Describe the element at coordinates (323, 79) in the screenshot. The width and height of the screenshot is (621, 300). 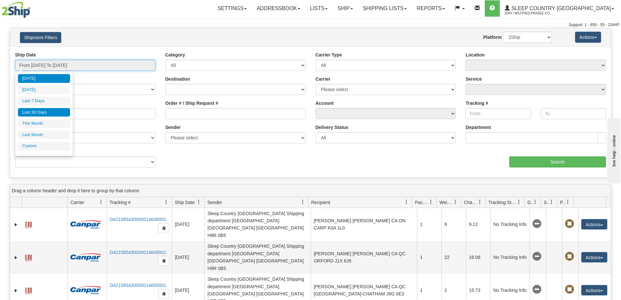
I see `label: Carrier` at that location.